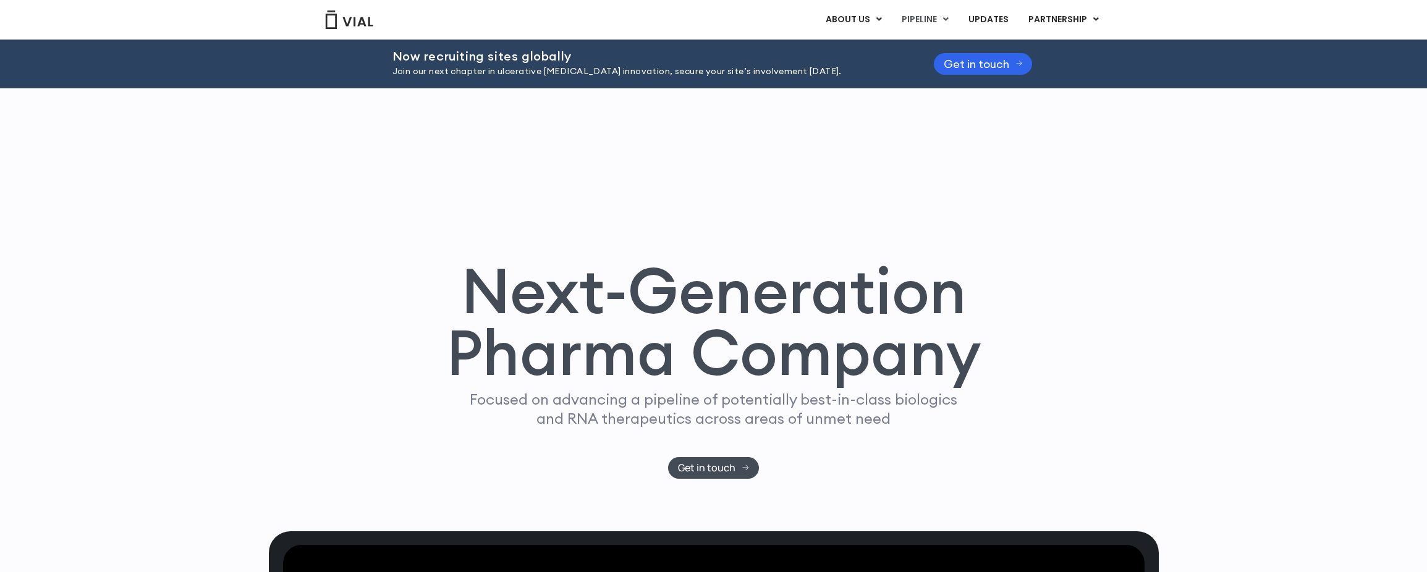 This screenshot has height=572, width=1427. Describe the element at coordinates (714, 409) in the screenshot. I see `p: Focused on advancing a pipeline of potentially best-in-class biologics and RNA therapeutics acros...` at that location.